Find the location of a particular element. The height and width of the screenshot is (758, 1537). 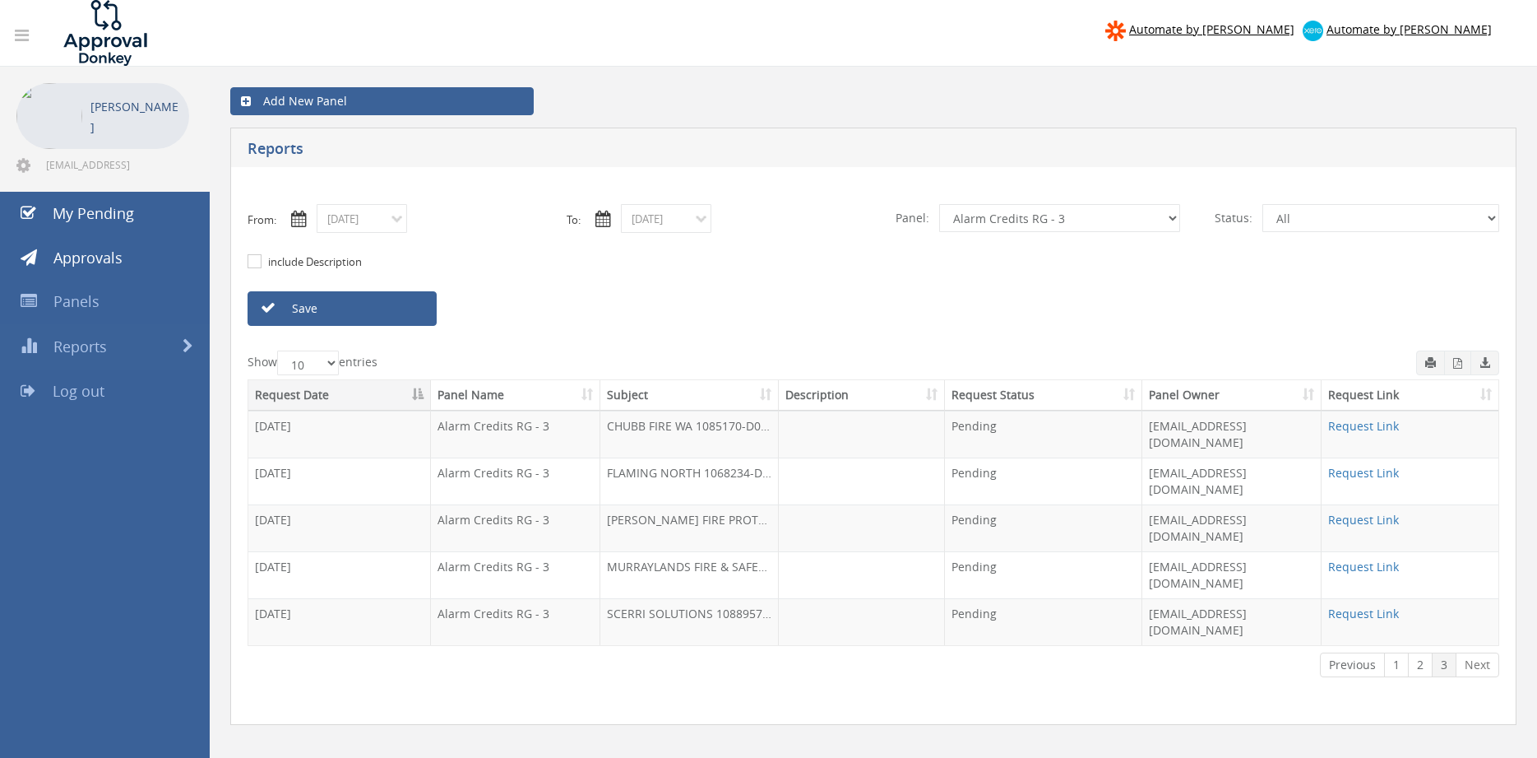

th: Subject: activate to sort column ascending is located at coordinates (689, 395).